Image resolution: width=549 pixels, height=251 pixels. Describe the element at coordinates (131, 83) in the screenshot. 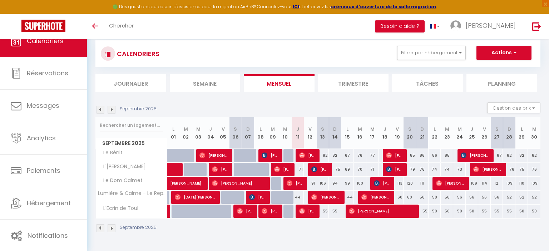

I see `li: Journalier` at that location.